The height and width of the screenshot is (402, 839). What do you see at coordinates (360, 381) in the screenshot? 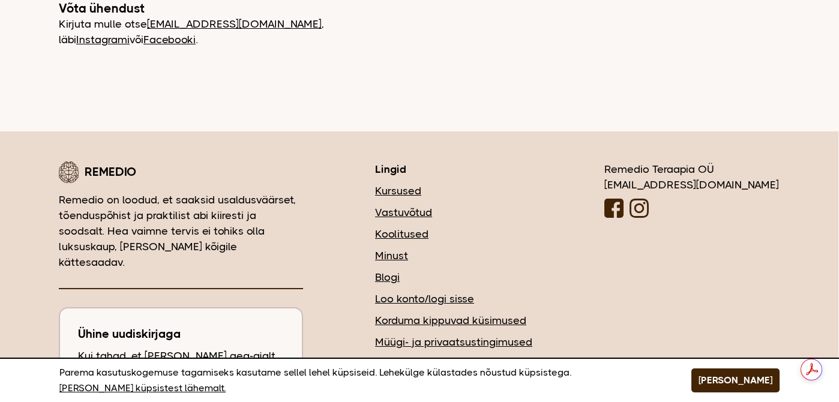
I see `p: Parema kasutuskogemuse tagamiseks kasutame sellel lehel küpsiseid. Lehekülge külastades nõustud k...` at bounding box center [360, 381].